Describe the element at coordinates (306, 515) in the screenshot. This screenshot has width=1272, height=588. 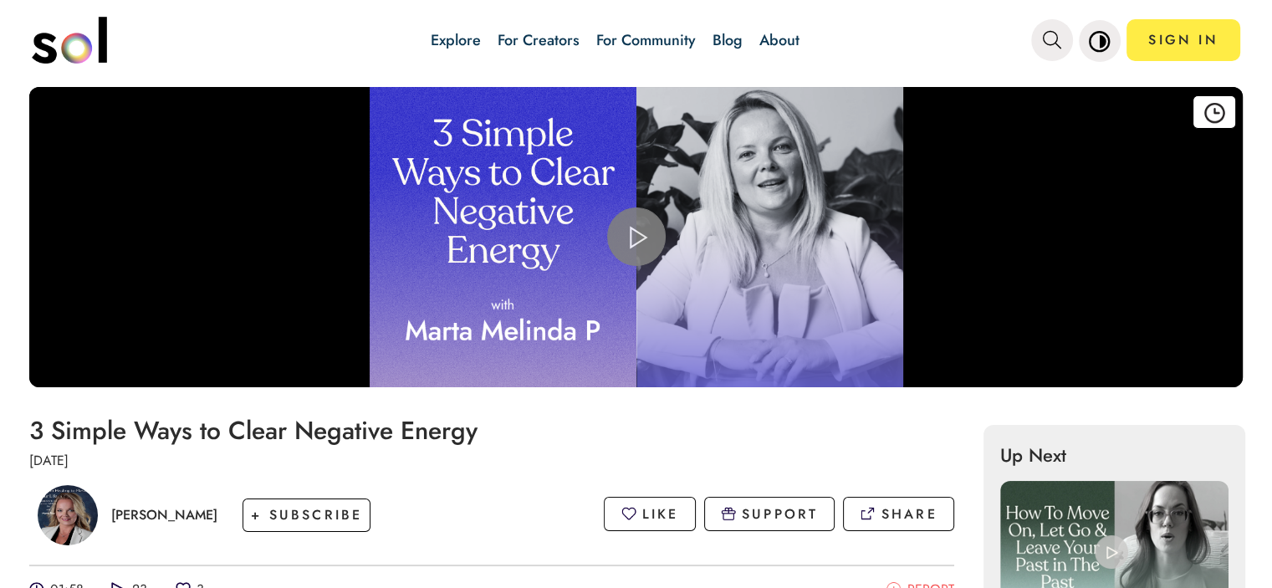
I see `button: + SUBSCRIBE` at that location.